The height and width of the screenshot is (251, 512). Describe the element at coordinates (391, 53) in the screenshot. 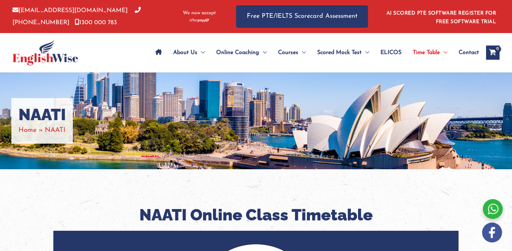

I see `span: ELICOS` at that location.